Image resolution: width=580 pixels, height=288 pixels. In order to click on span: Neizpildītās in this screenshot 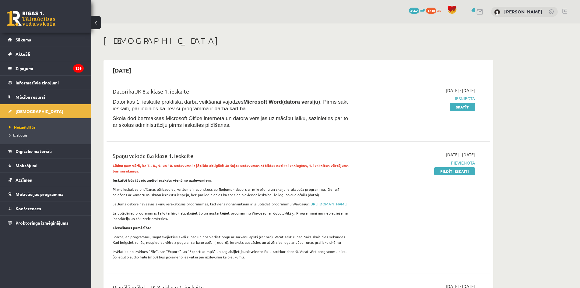, I will do `click(22, 127)`.